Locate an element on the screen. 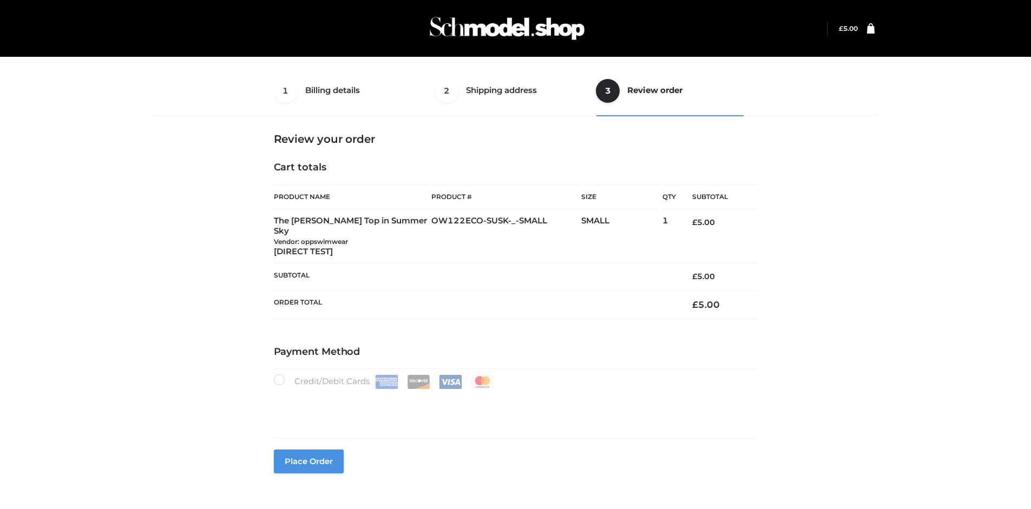  label: Credit/Debit Cards is located at coordinates (384, 382).